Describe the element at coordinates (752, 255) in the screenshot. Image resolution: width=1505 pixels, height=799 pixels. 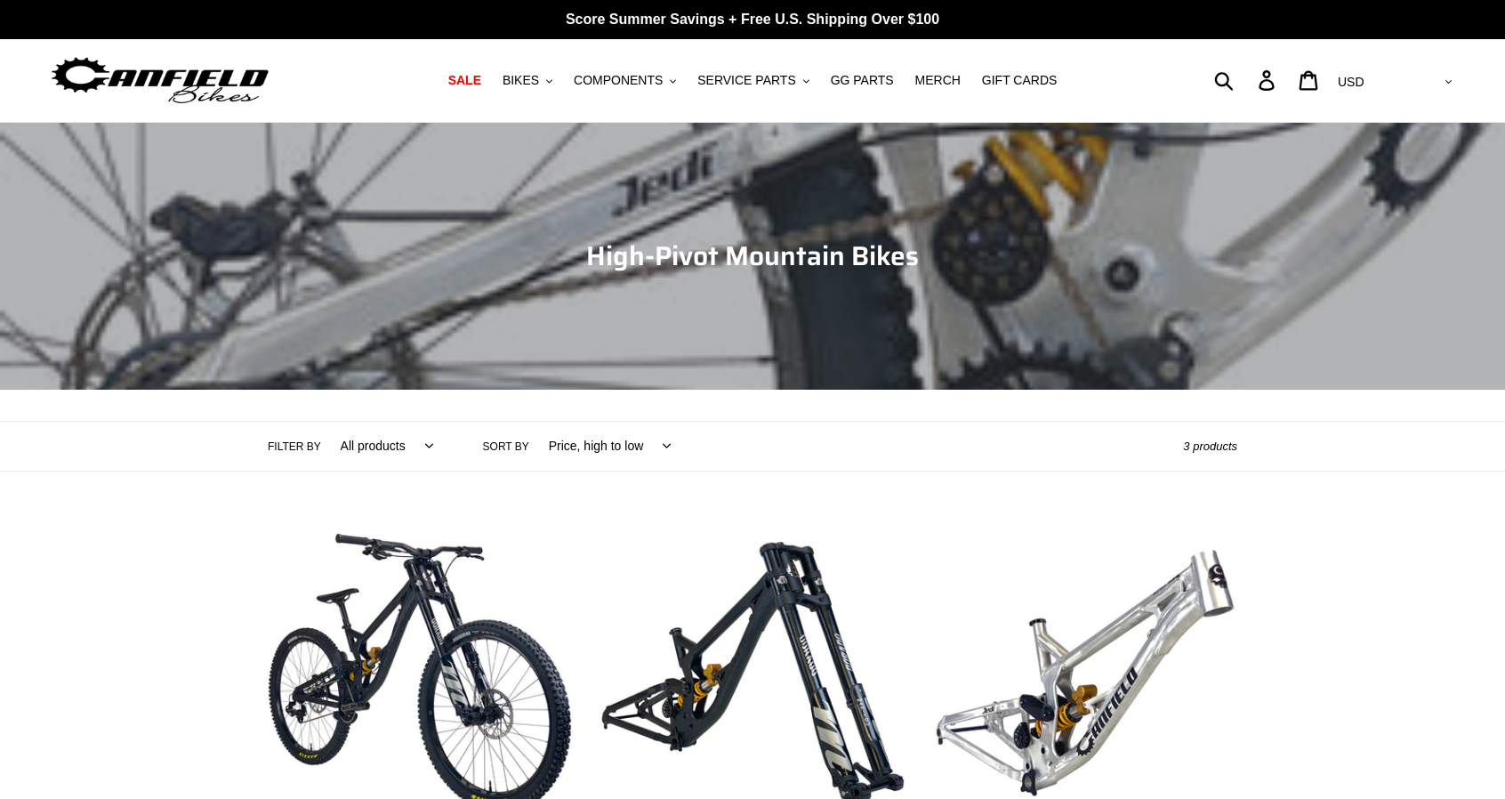
I see `span: High-Pivot Mountain Bikes` at that location.